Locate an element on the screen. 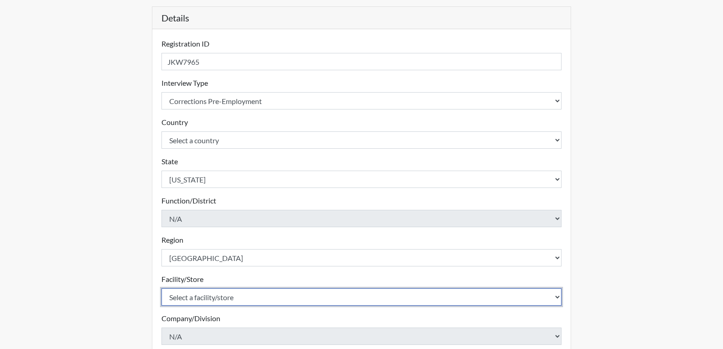  label: Country is located at coordinates (175, 122).